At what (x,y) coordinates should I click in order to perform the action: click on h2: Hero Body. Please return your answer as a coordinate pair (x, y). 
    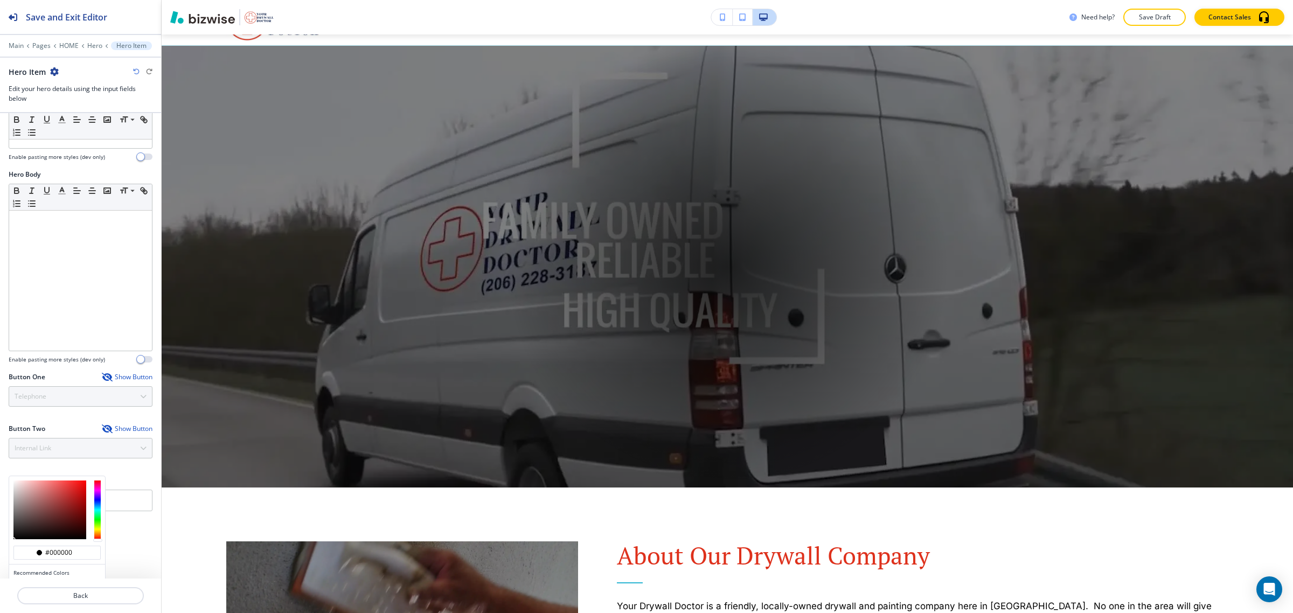
    Looking at the image, I should click on (24, 175).